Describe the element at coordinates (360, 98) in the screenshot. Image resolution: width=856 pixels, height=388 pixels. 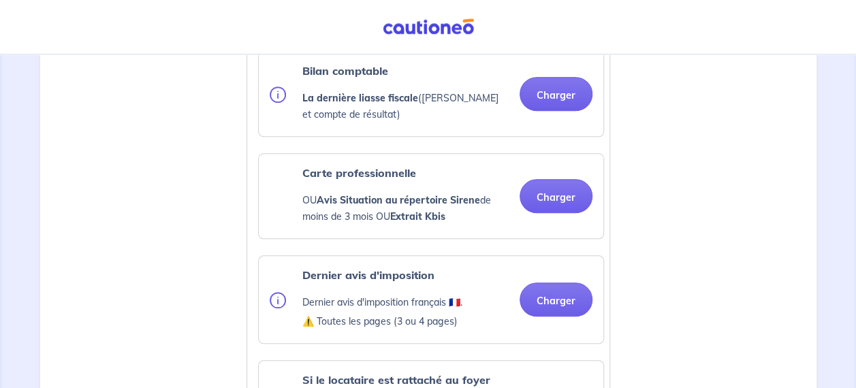
I see `strong: La dernière liasse fiscale` at that location.